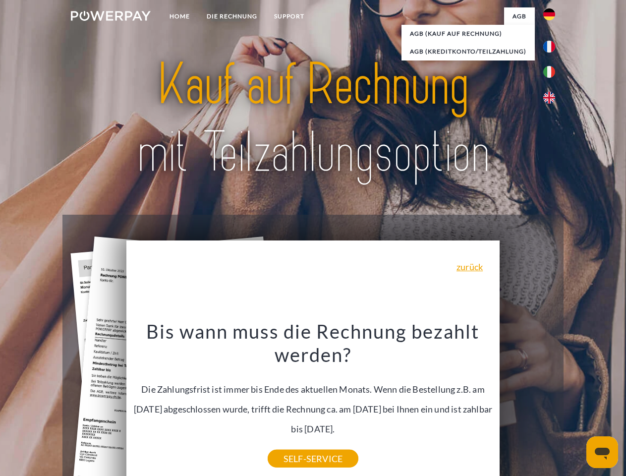 The image size is (626, 476). What do you see at coordinates (232, 16) in the screenshot?
I see `a: DIE RECHNUNG` at bounding box center [232, 16].